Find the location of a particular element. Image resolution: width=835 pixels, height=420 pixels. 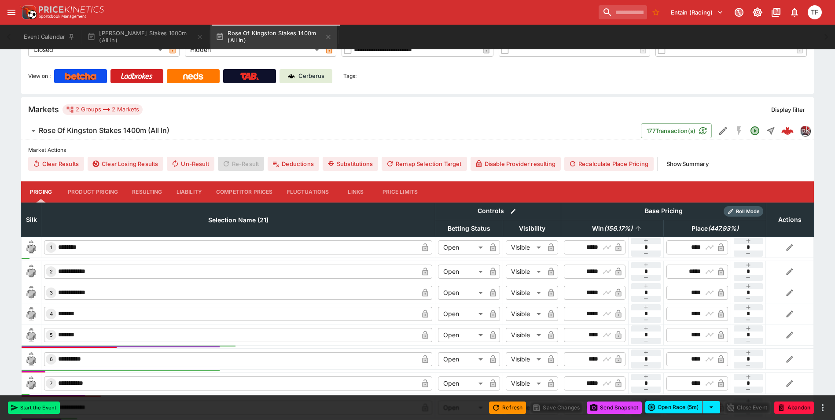

button: 177Transaction(s) is located at coordinates (676, 131).